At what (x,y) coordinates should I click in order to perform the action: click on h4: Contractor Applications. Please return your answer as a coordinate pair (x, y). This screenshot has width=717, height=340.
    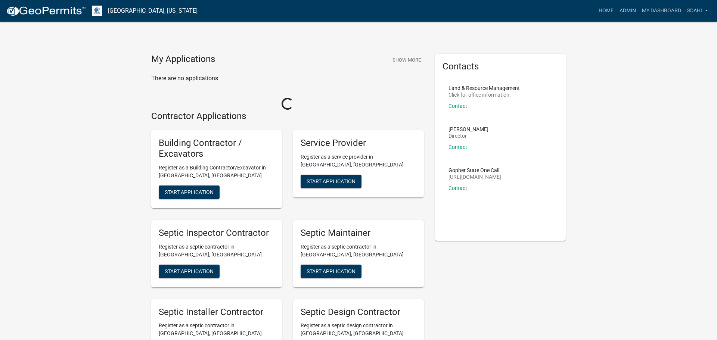
    Looking at the image, I should click on (288, 116).